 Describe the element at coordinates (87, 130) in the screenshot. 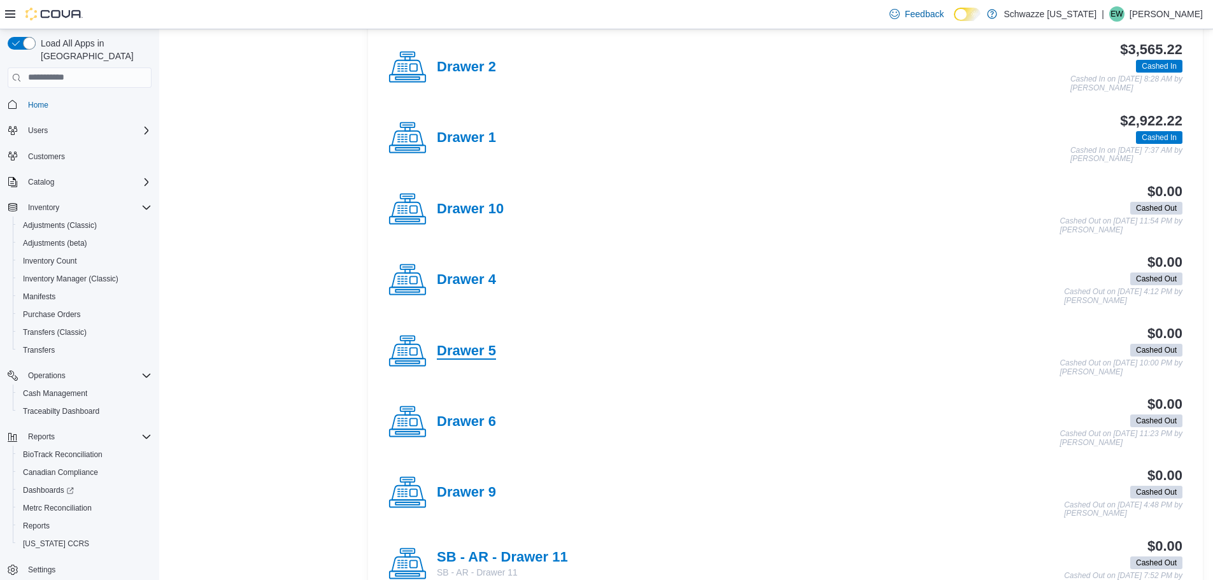

I see `span: Users` at that location.